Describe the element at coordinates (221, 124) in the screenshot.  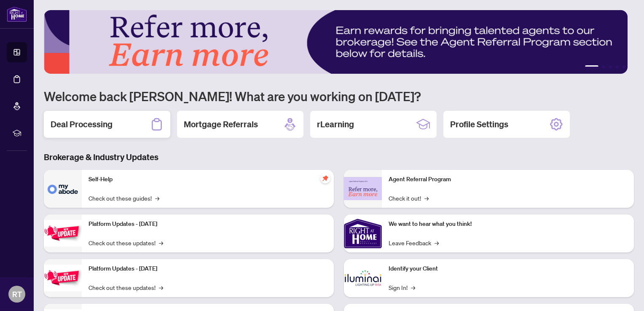
I see `h2: Mortgage Referrals` at that location.